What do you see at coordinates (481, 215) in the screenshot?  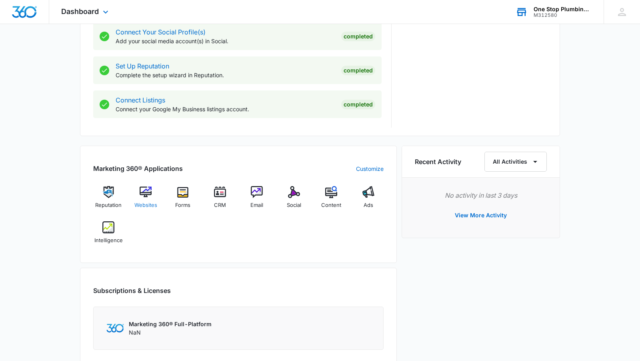 I see `button: View More Activity` at bounding box center [481, 215].